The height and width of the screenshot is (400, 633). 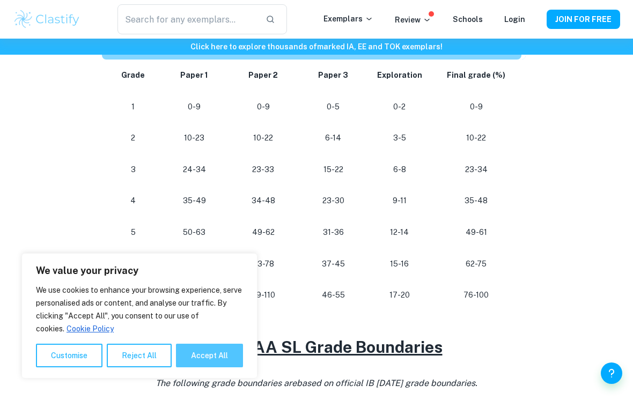 What do you see at coordinates (477, 232) in the screenshot?
I see `p: 49-61` at bounding box center [477, 232].